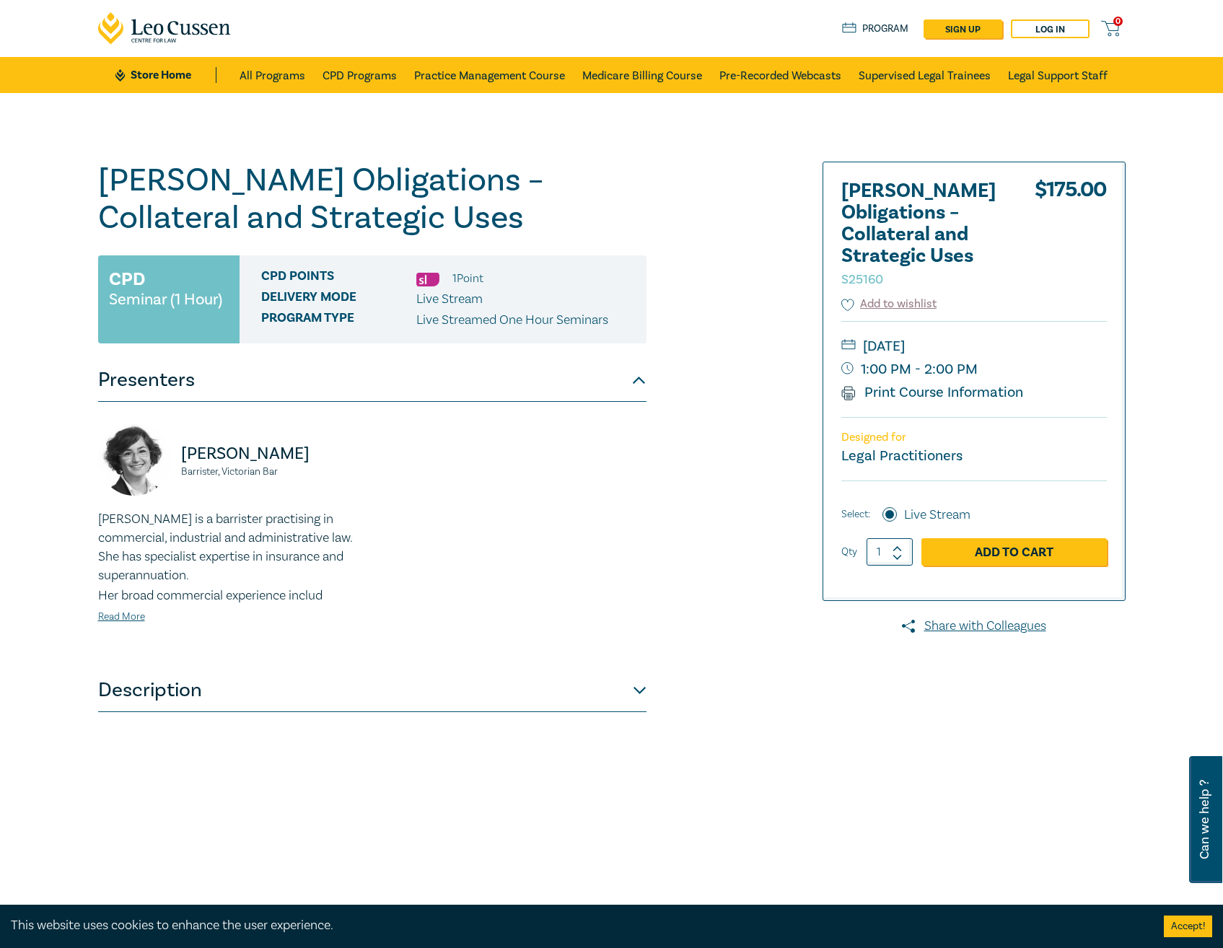  What do you see at coordinates (512, 320) in the screenshot?
I see `p: Live Streamed One Hour Seminars` at bounding box center [512, 320].